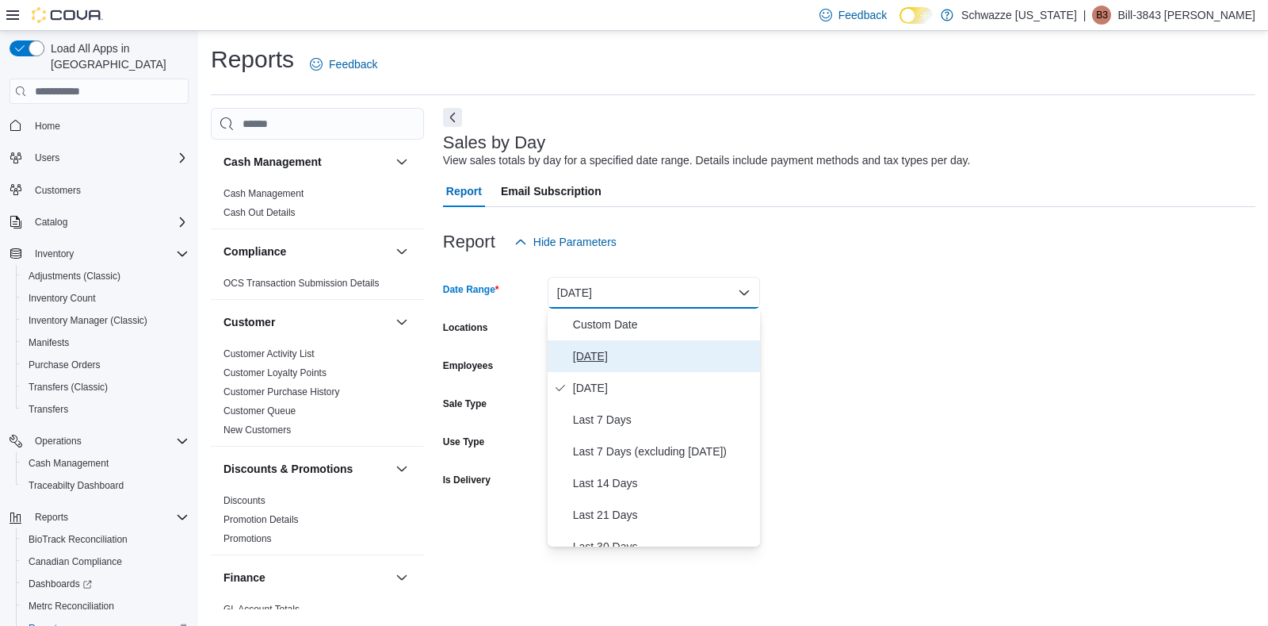 The width and height of the screenshot is (1268, 626). I want to click on span: Transfers, so click(48, 409).